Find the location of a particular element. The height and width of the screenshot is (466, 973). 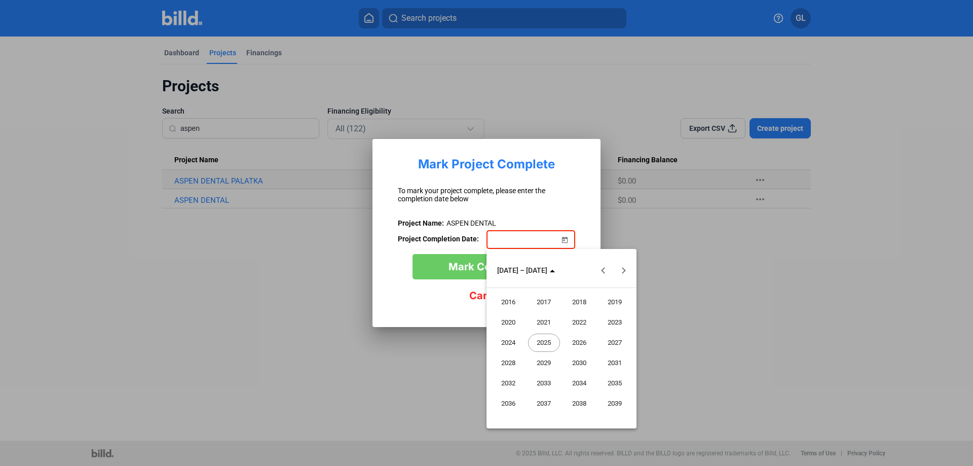

button: 2021 is located at coordinates (544, 322).